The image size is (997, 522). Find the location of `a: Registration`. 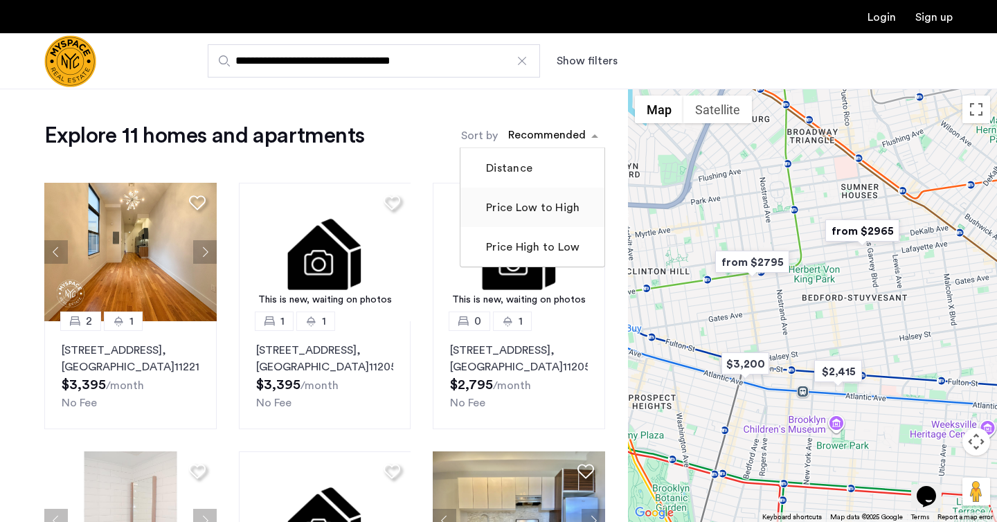

a: Registration is located at coordinates (934, 17).